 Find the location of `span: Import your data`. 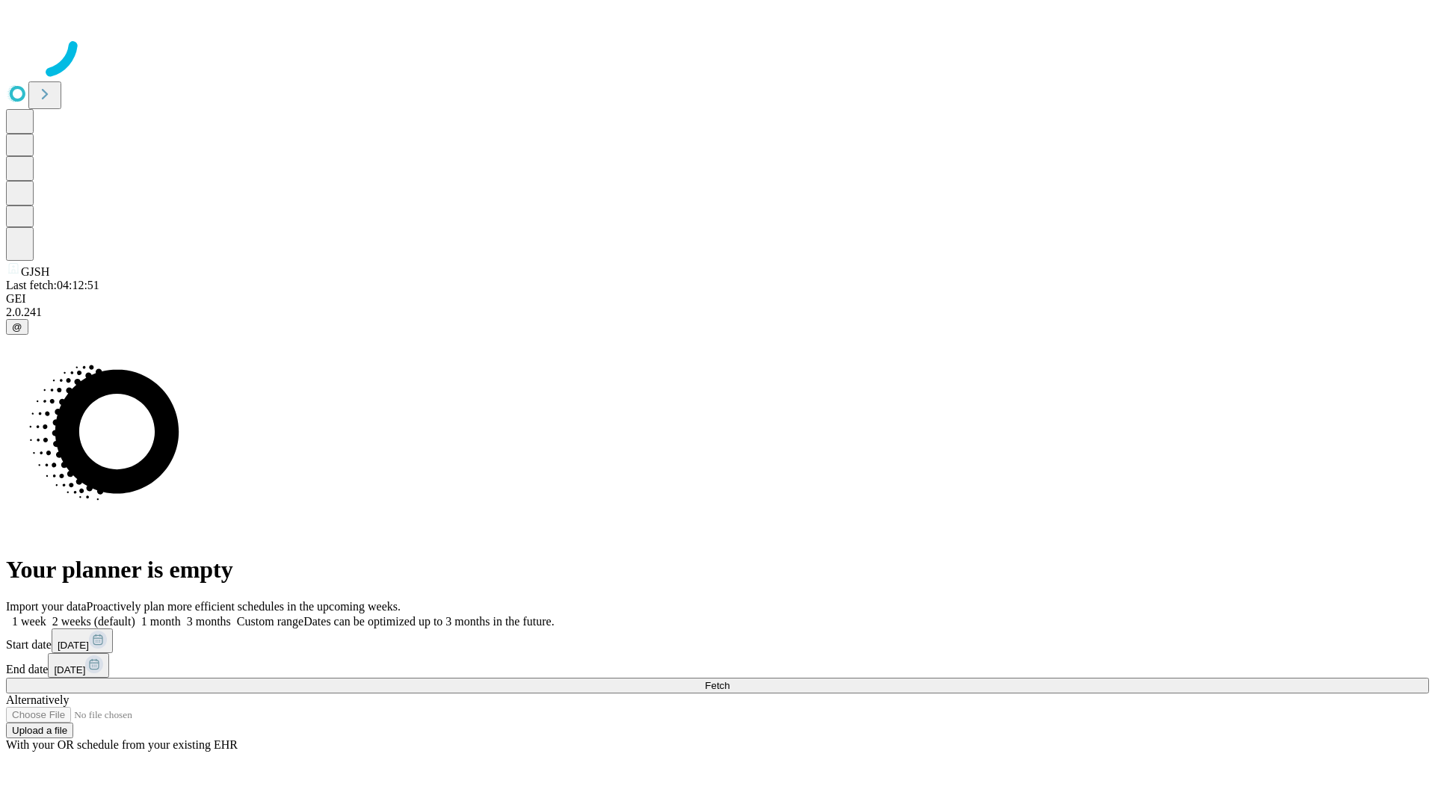

span: Import your data is located at coordinates (46, 606).